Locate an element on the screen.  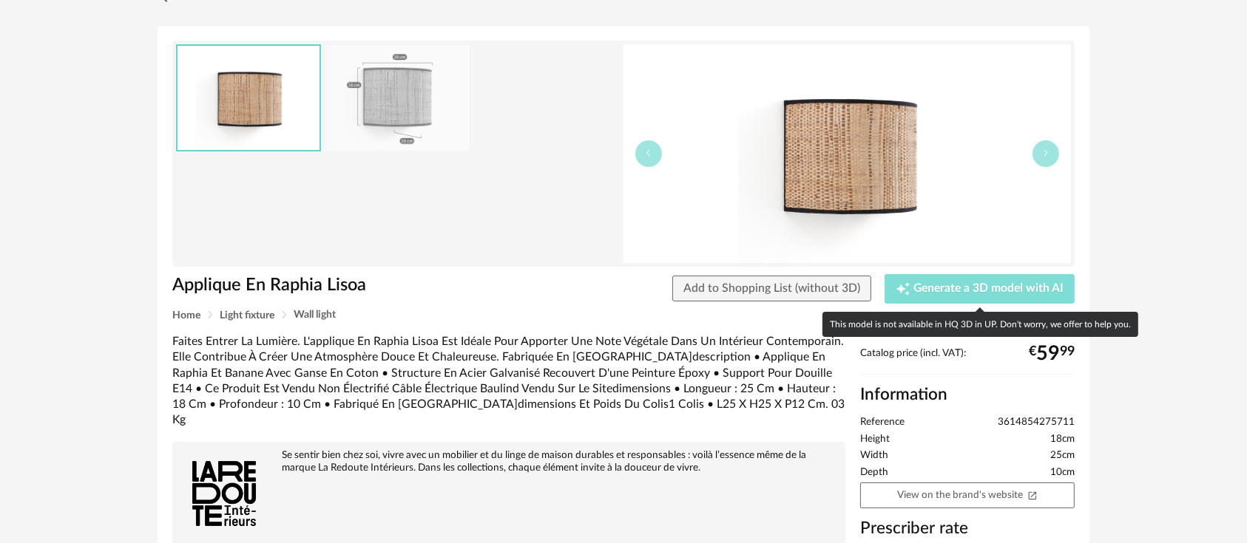
div: € 99 is located at coordinates (1051, 354).